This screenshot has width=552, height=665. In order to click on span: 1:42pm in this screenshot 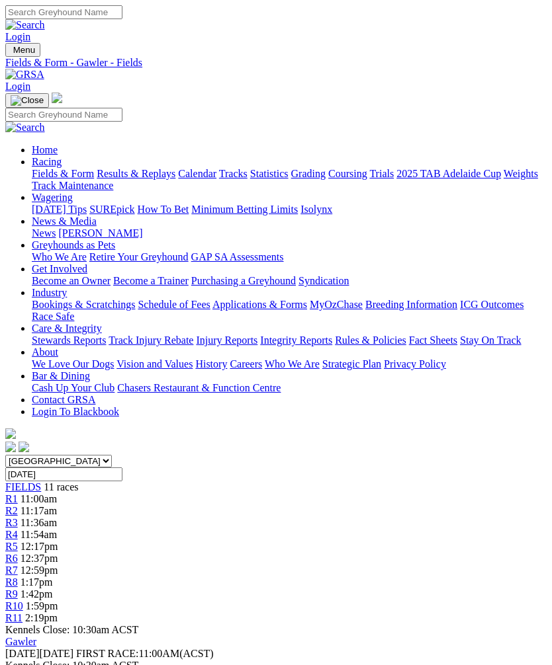, I will do `click(36, 594)`.